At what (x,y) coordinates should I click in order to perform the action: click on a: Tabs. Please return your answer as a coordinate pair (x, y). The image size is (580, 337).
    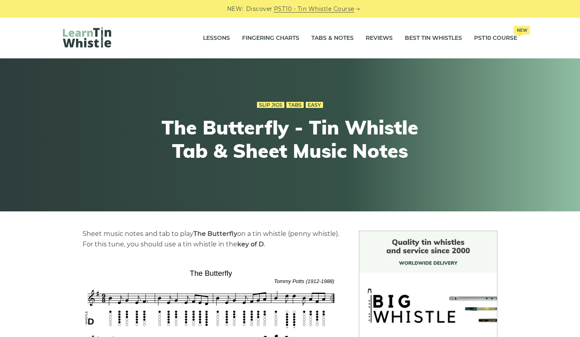
    Looking at the image, I should click on (295, 105).